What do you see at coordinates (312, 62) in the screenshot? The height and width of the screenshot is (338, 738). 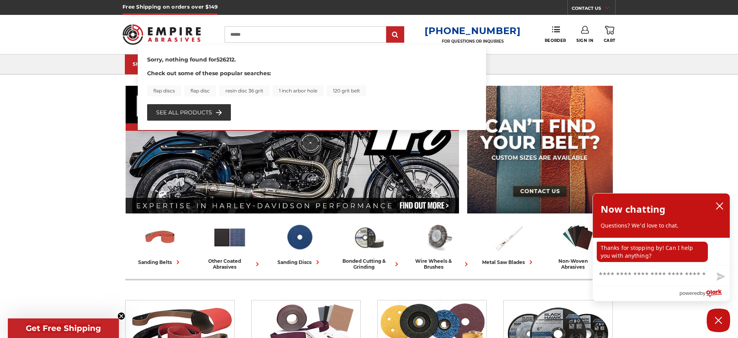 I see `div: Sorry, nothing found for .` at bounding box center [312, 62].